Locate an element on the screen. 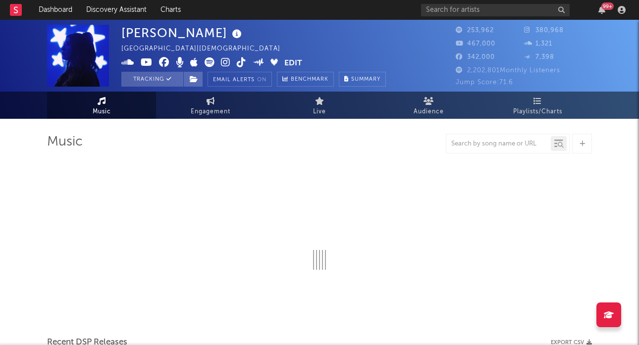  input: Search for artists is located at coordinates (495, 10).